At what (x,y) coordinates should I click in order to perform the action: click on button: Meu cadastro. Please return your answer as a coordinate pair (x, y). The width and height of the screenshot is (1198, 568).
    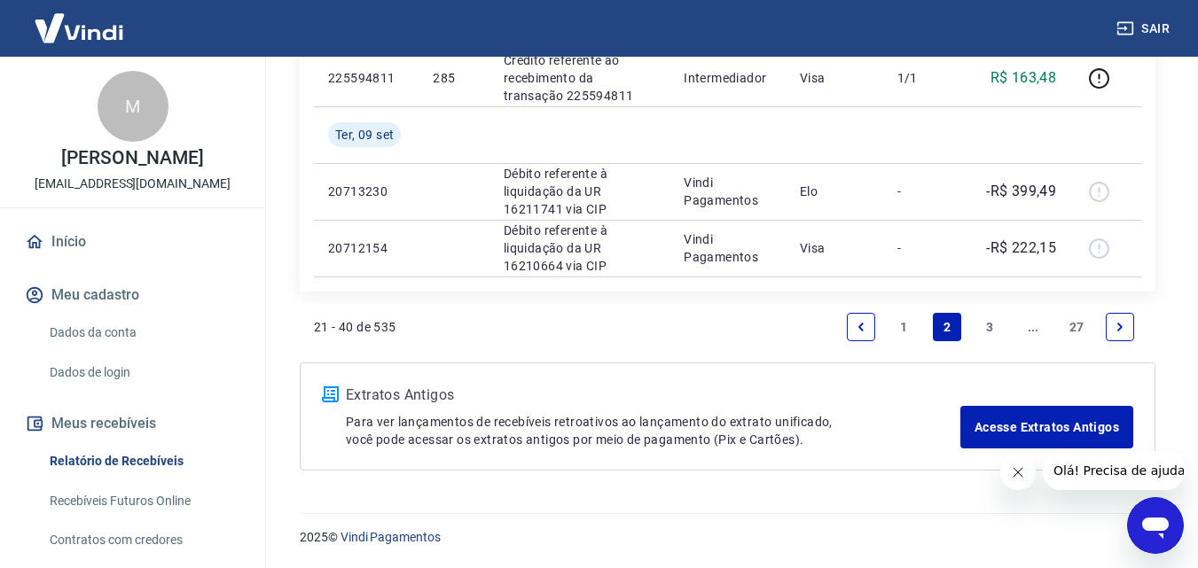
    Looking at the image, I should click on (132, 295).